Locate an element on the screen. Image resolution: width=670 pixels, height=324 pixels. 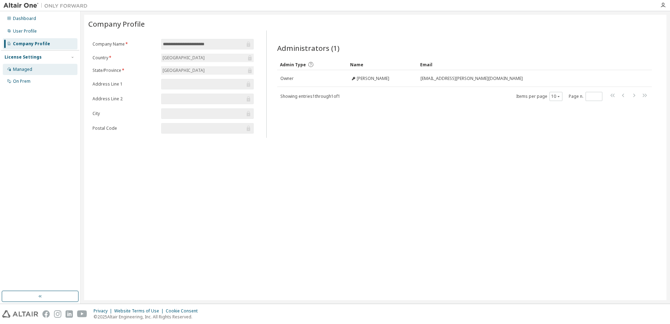
img: linkedin.svg is located at coordinates (69, 314).